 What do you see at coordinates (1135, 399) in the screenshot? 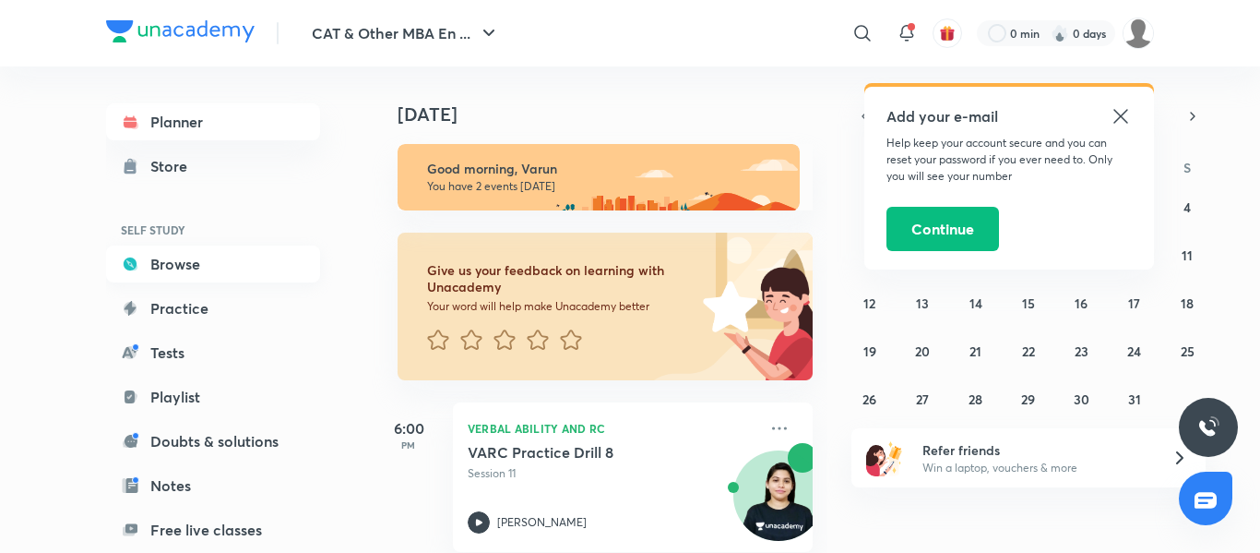
I see `button: October 31, 2025` at bounding box center [1135, 399].